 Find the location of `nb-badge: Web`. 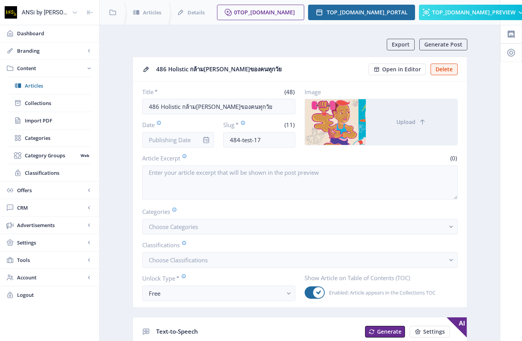

nb-badge: Web is located at coordinates (85, 155).